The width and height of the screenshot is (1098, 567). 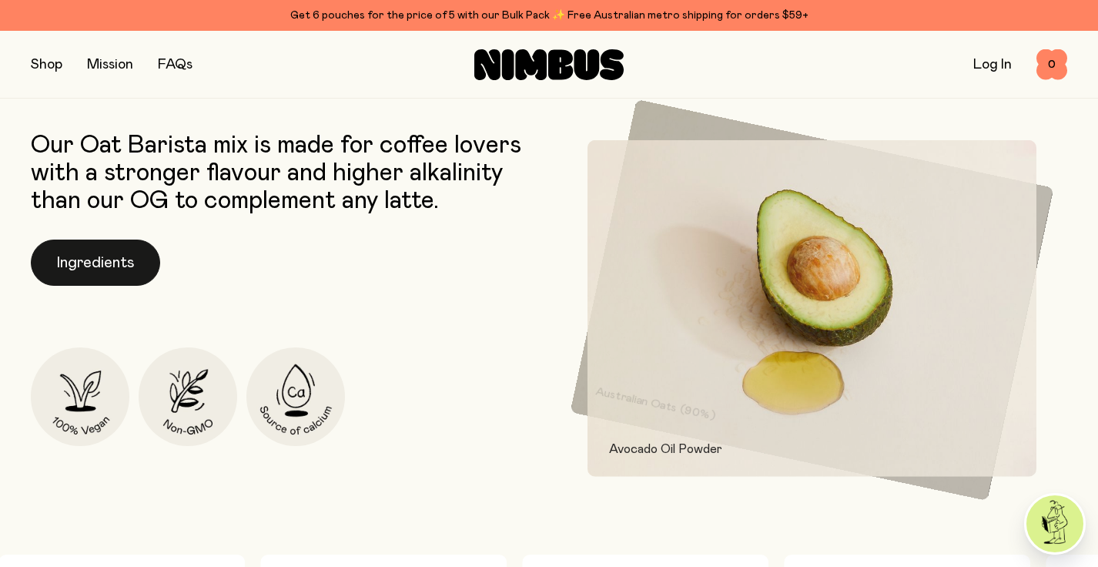 What do you see at coordinates (95, 263) in the screenshot?
I see `button: Ingredients` at bounding box center [95, 263].